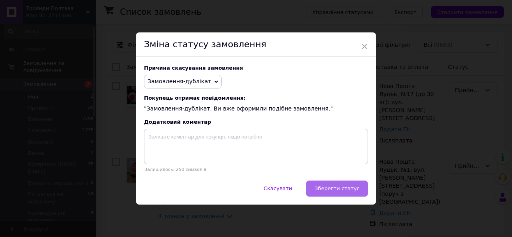 The image size is (512, 237). What do you see at coordinates (256, 68) in the screenshot?
I see `div: Причина скасування замовлення` at bounding box center [256, 68].